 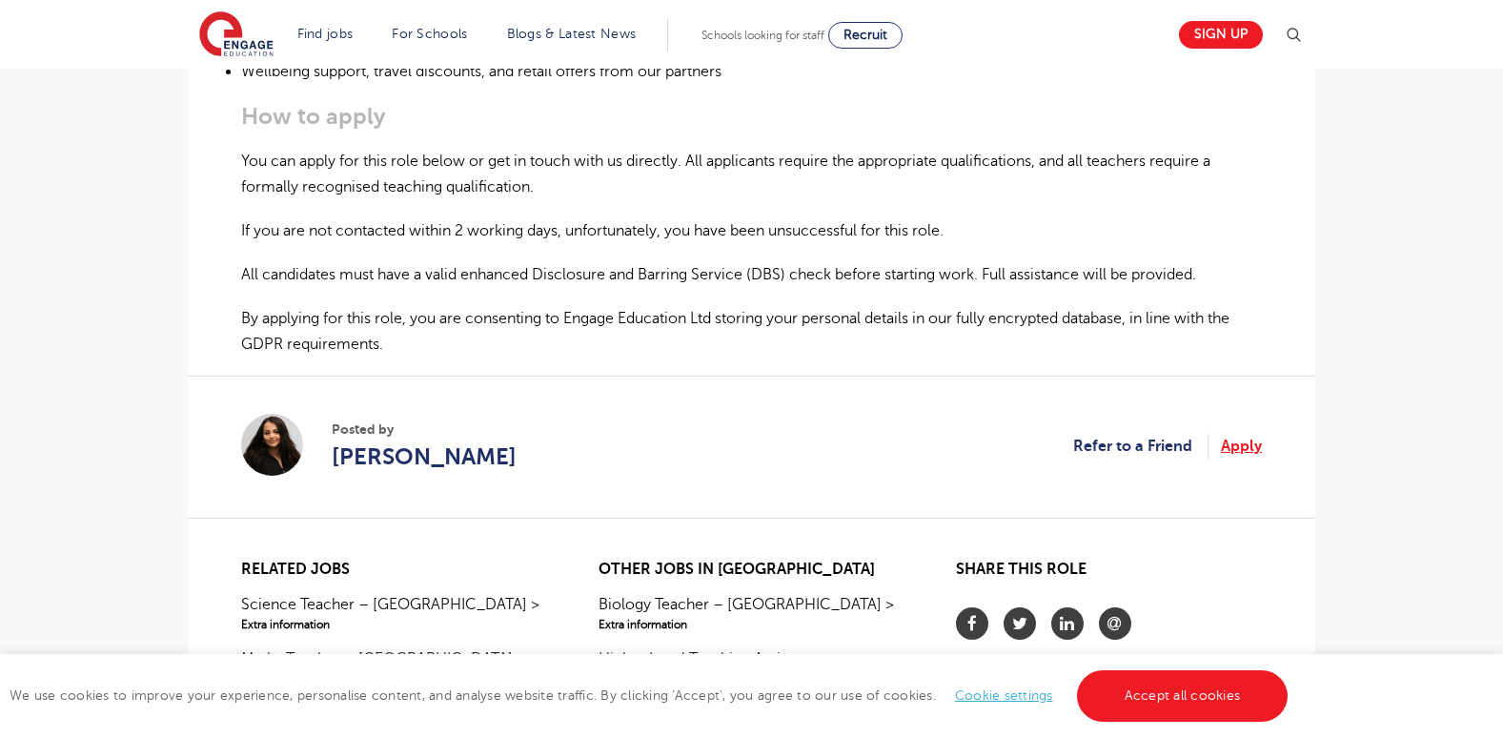 What do you see at coordinates (572, 33) in the screenshot?
I see `a: Blogs & Latest News` at bounding box center [572, 33].